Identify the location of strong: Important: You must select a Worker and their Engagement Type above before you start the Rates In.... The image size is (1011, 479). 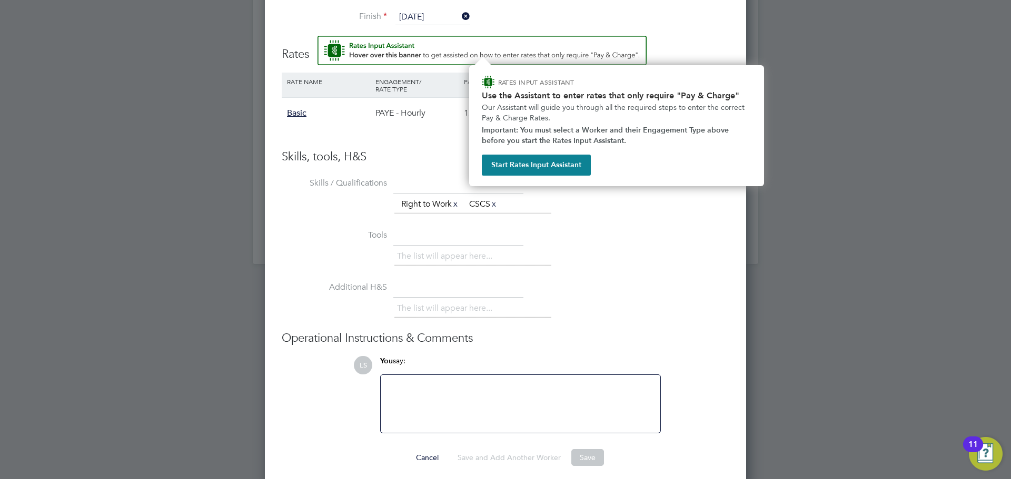
(606, 135).